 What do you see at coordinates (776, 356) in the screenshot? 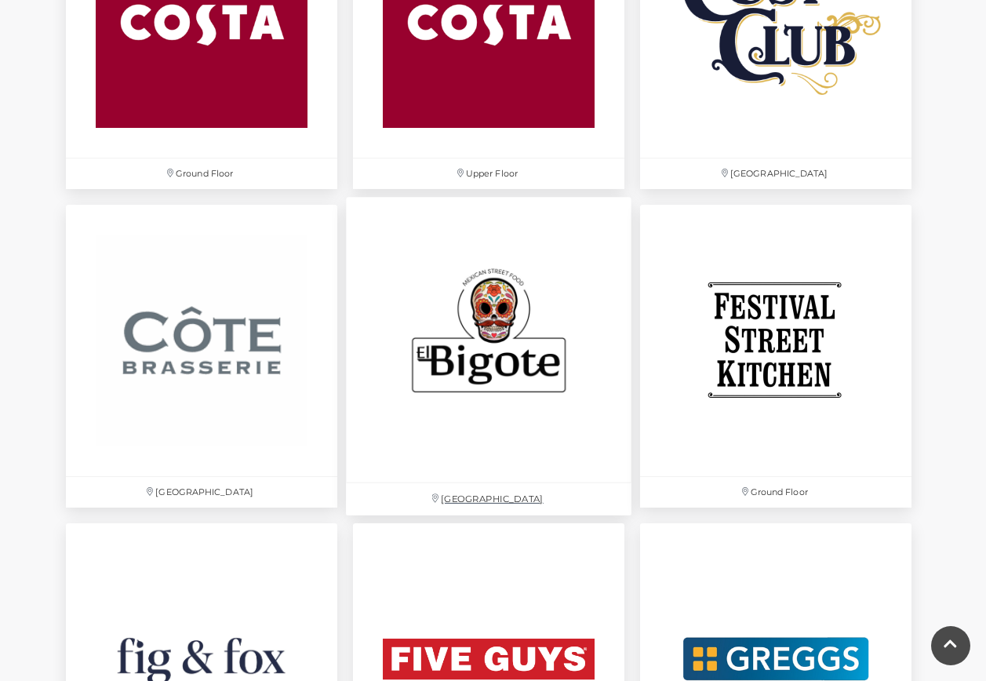
I see `a: Ground Floor` at bounding box center [776, 356].